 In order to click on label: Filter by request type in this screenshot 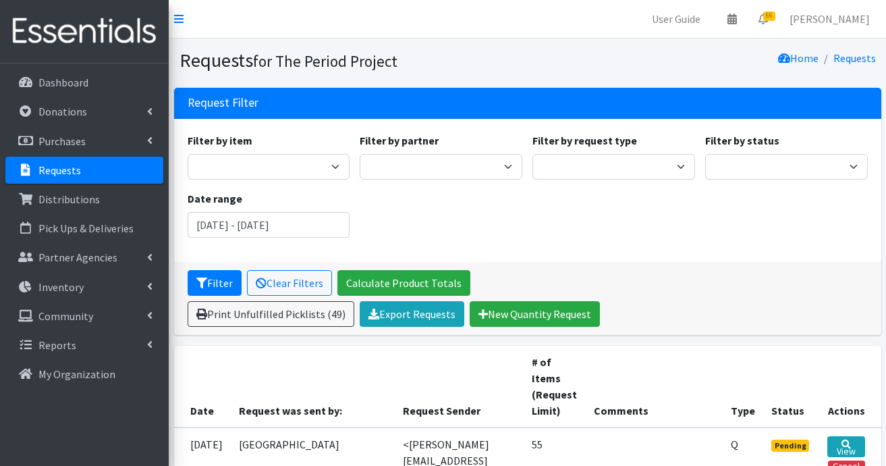, I will do `click(584, 140)`.